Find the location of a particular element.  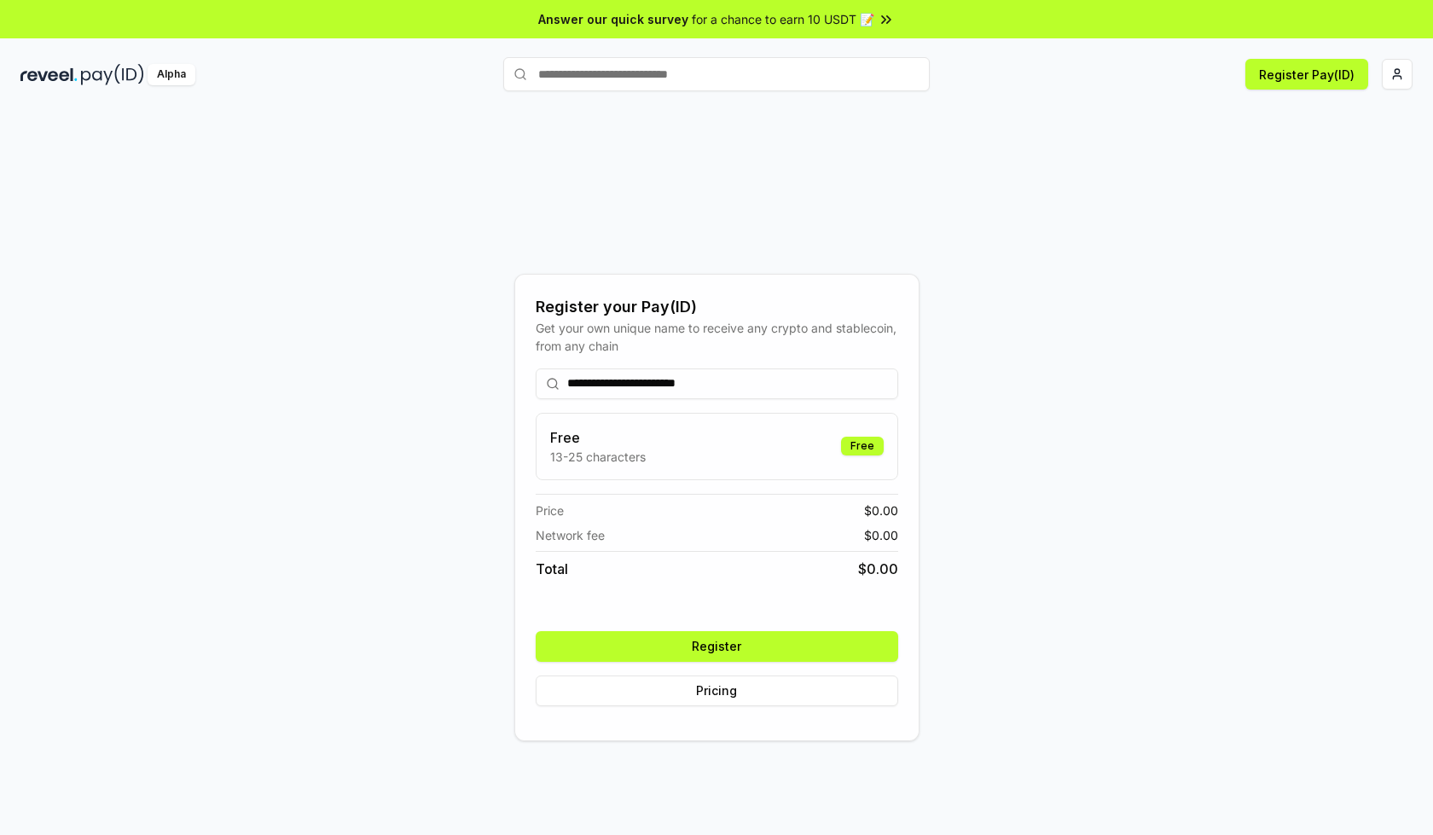

div: Register your Pay(ID) is located at coordinates (717, 307).